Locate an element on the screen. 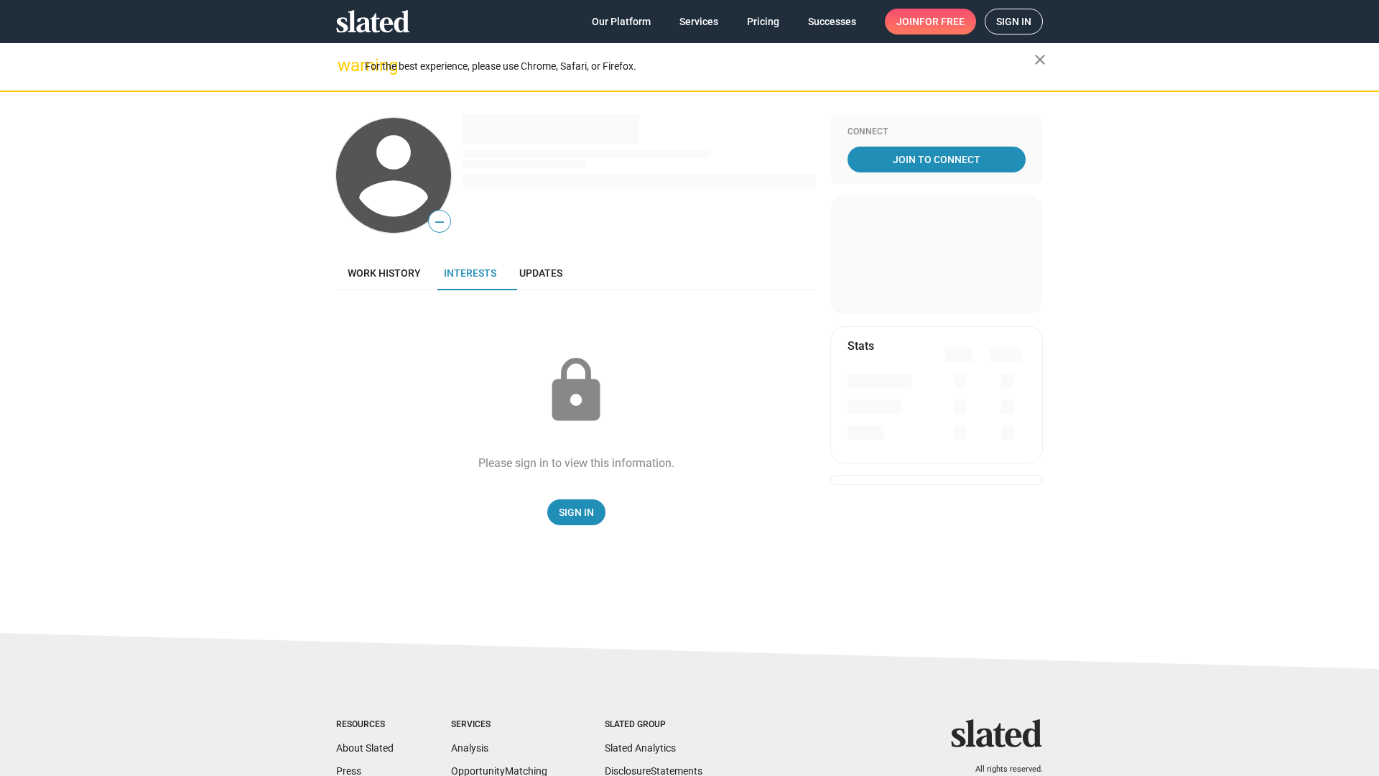 The image size is (1379, 776). div: Resources is located at coordinates (365, 725).